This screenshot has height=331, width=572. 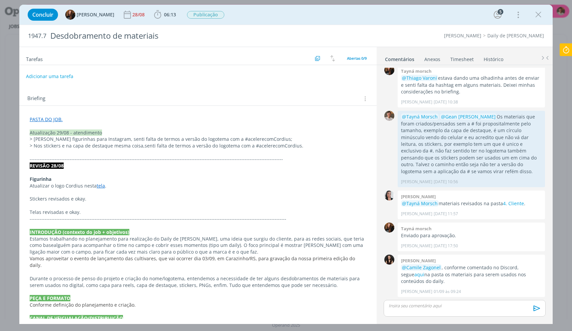 I want to click on span: Vamos aproveitar o evento de lançamento das cultivares, que vai ocorrer dia 03/09, em Carazinho/R..., so click(x=193, y=261).